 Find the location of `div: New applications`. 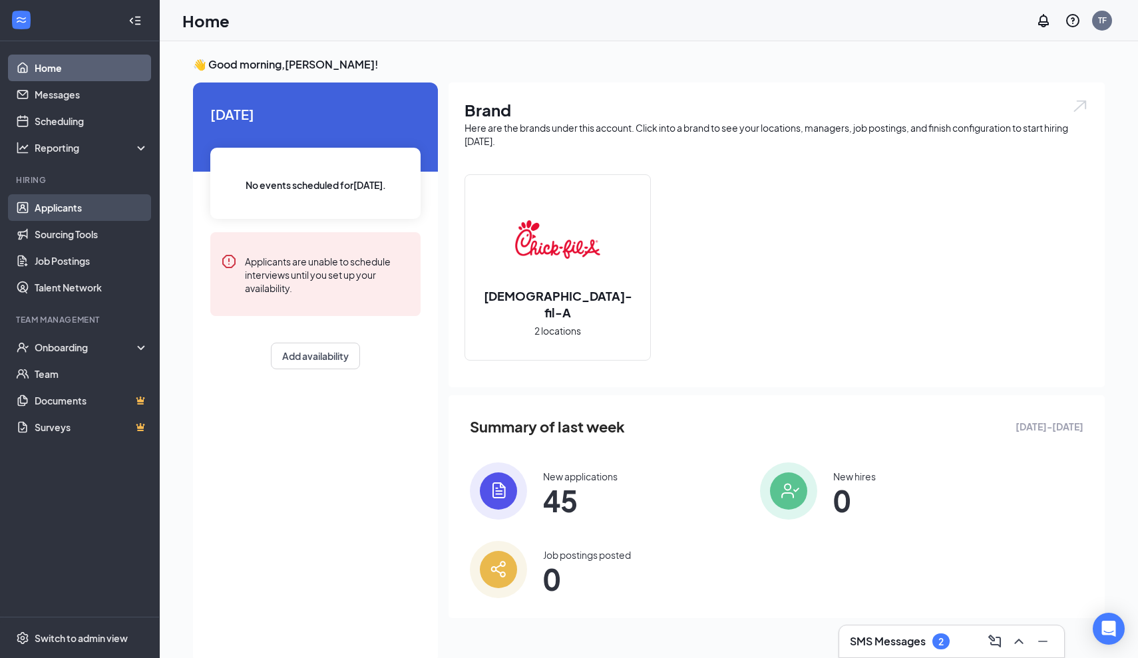

div: New applications is located at coordinates (580, 476).